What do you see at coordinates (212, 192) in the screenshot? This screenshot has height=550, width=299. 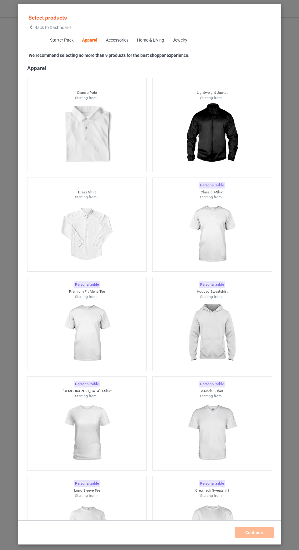 I see `div: Classic T-Shirt` at bounding box center [212, 192].